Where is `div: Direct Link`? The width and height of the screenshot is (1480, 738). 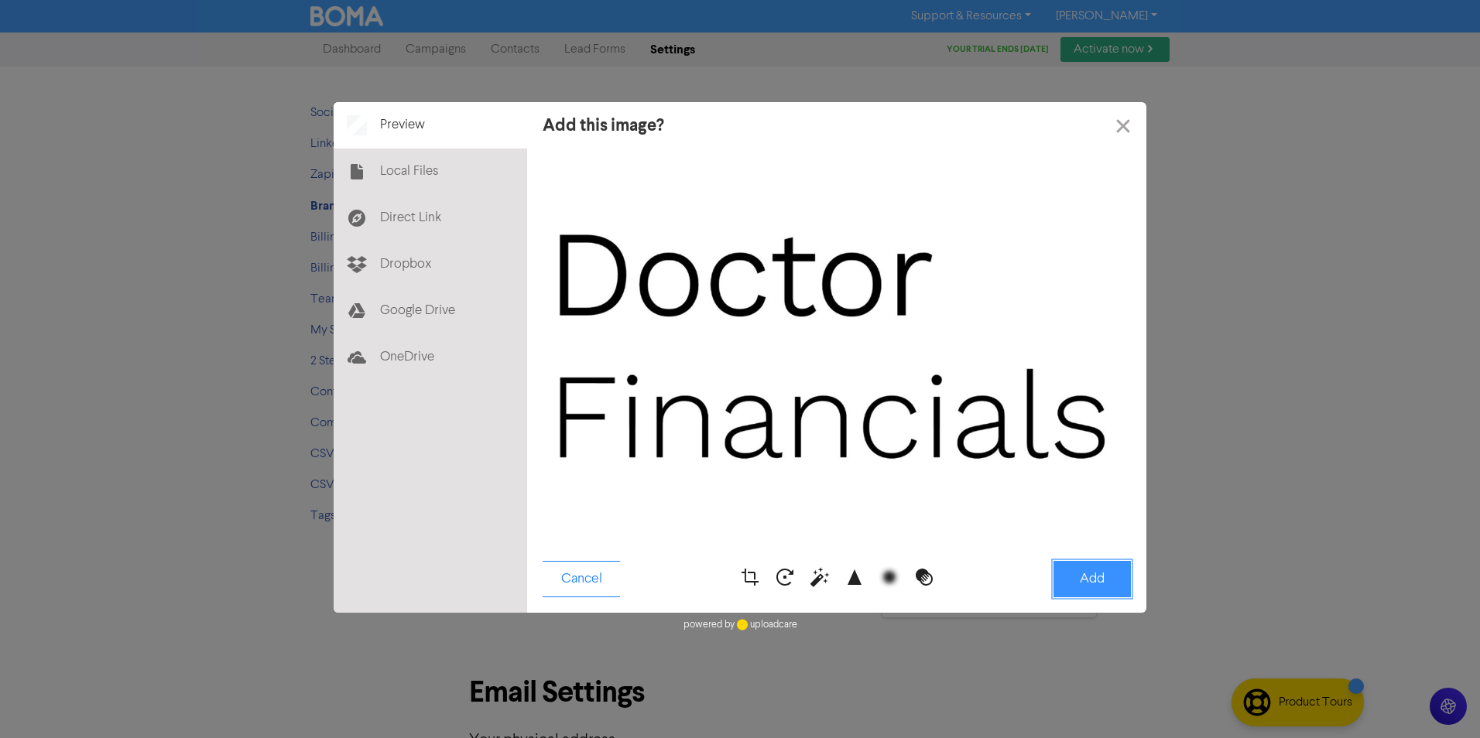
div: Direct Link is located at coordinates (430, 218).